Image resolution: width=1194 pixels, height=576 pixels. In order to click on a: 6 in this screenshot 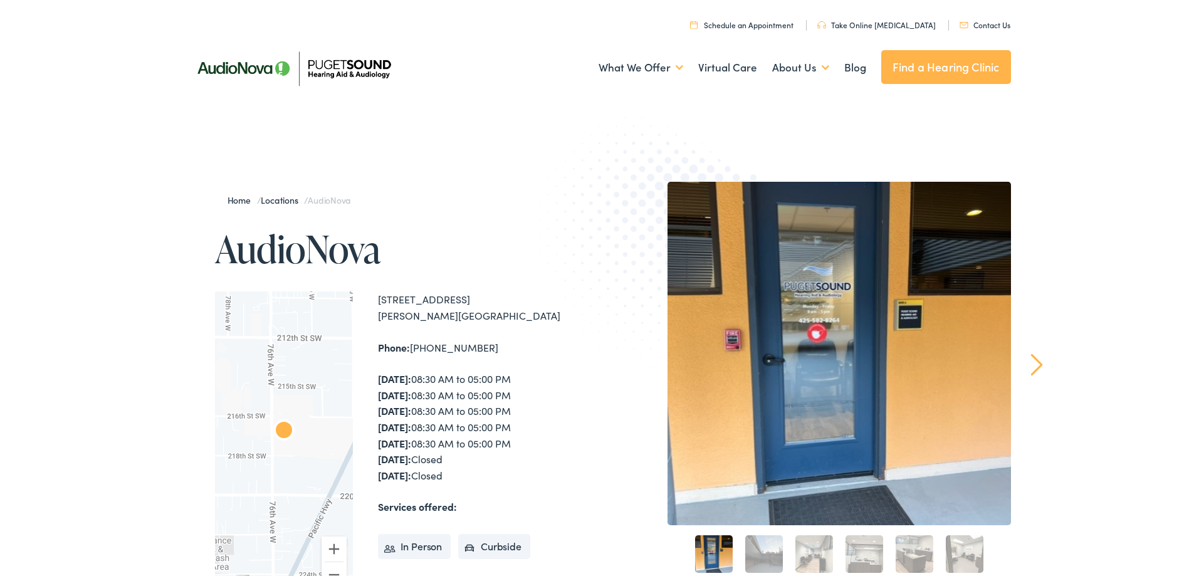, I will do `click(965, 554)`.